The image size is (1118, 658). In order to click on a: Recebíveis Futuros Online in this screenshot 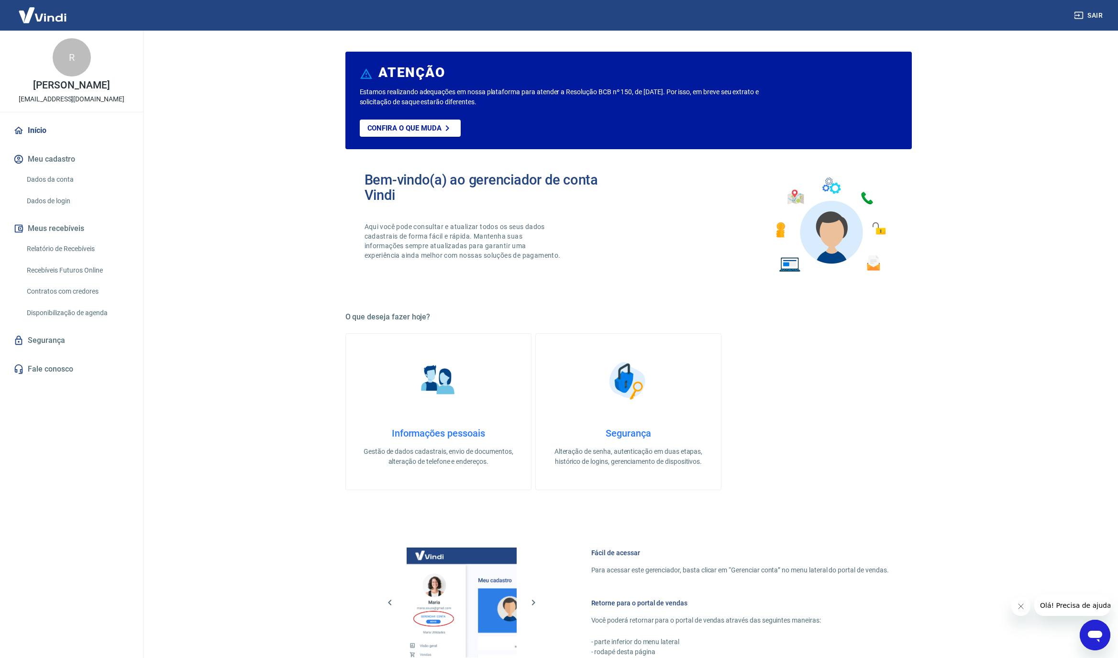, I will do `click(77, 270)`.